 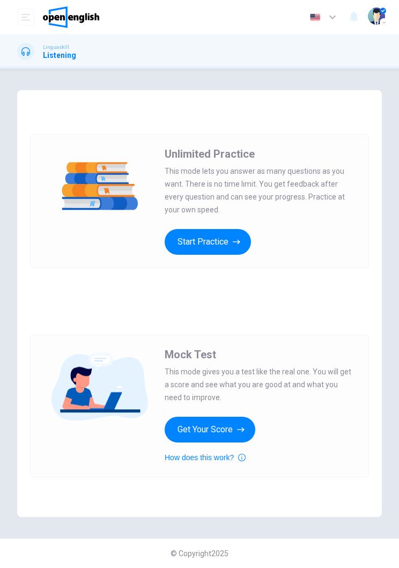 What do you see at coordinates (205, 457) in the screenshot?
I see `button: How does this work?` at bounding box center [205, 457].